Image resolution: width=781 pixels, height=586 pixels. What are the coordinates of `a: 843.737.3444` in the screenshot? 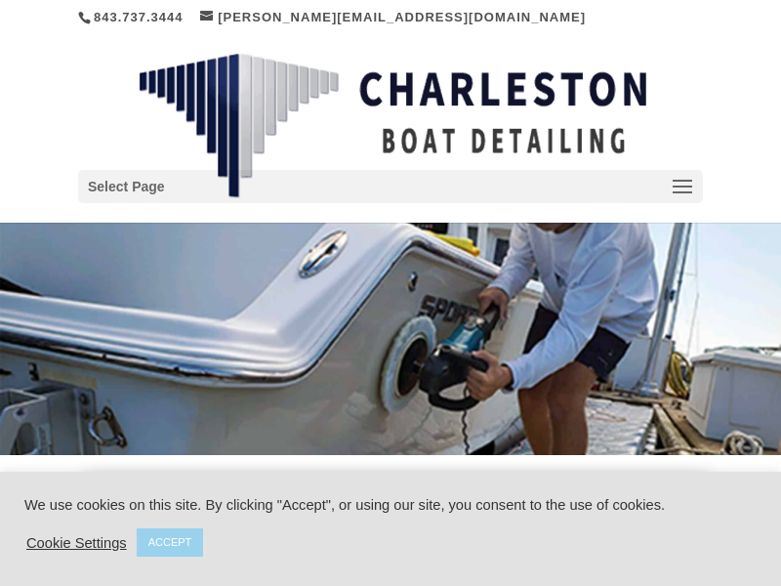 It's located at (139, 17).